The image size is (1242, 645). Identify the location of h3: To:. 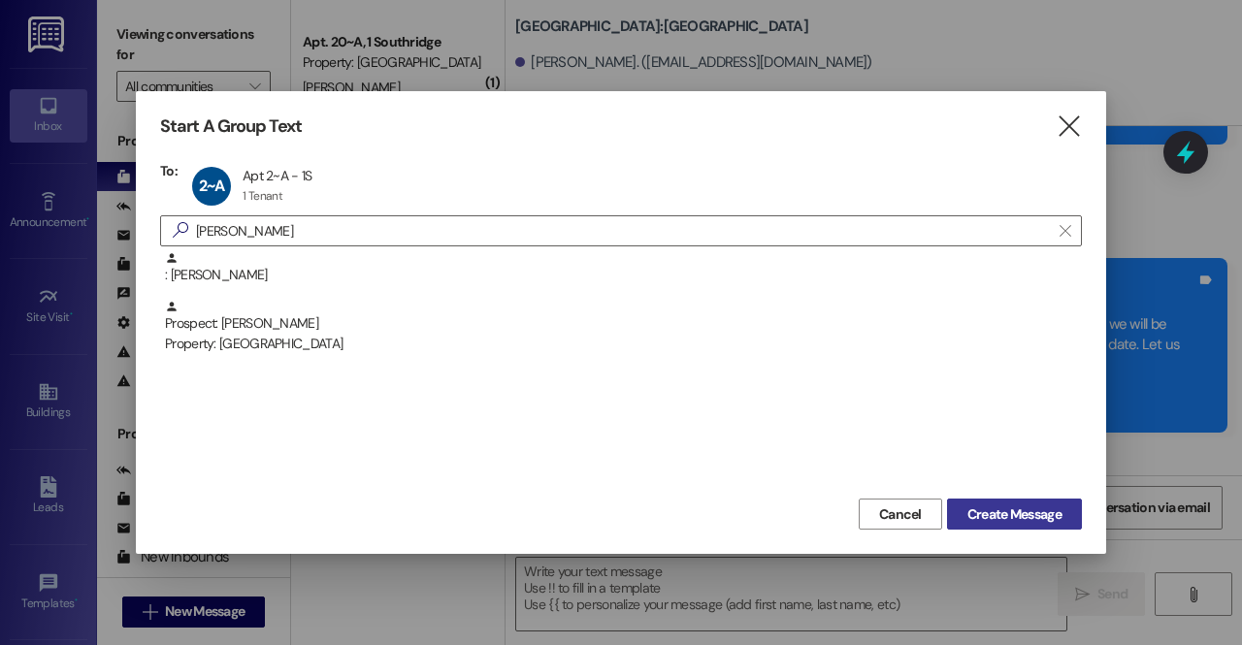
(169, 171).